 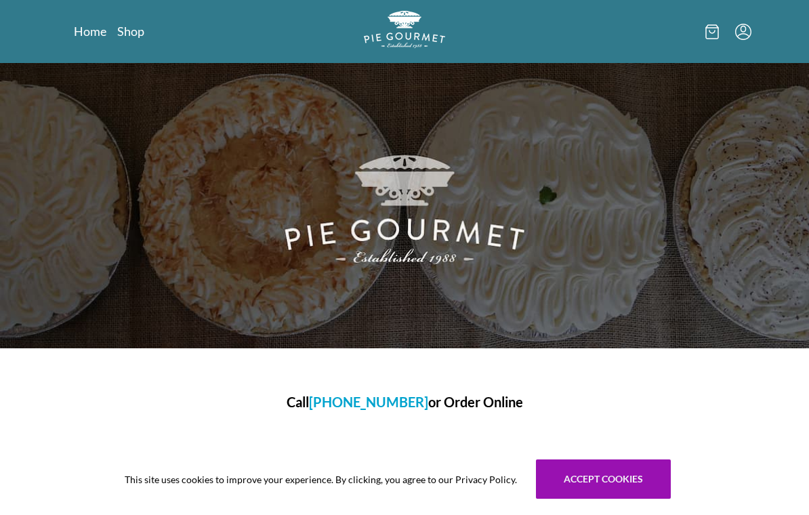 What do you see at coordinates (90, 31) in the screenshot?
I see `a: Home` at bounding box center [90, 31].